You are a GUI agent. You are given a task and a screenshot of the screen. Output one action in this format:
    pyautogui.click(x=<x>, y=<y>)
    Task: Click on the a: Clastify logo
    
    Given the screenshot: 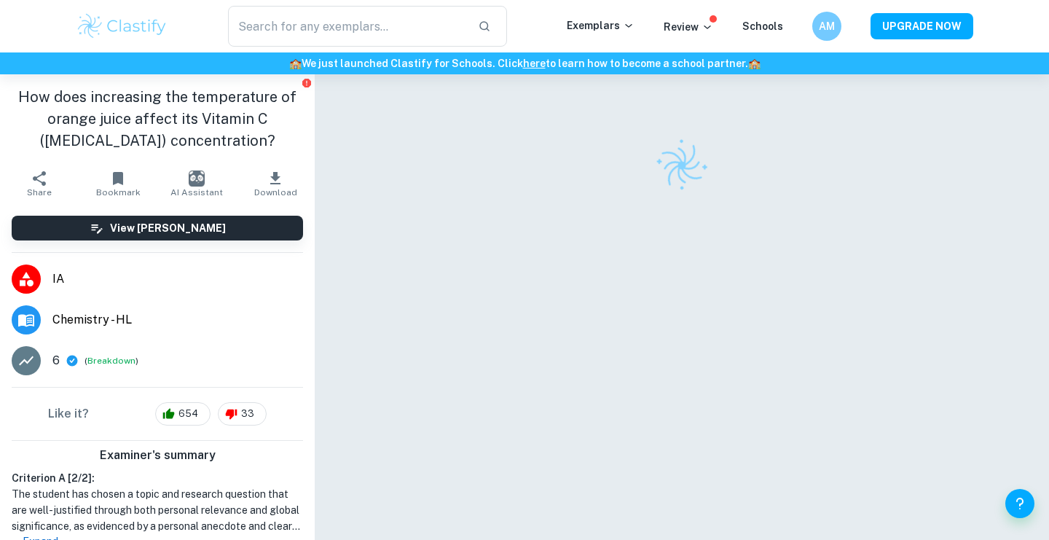 What is the action you would take?
    pyautogui.click(x=122, y=26)
    